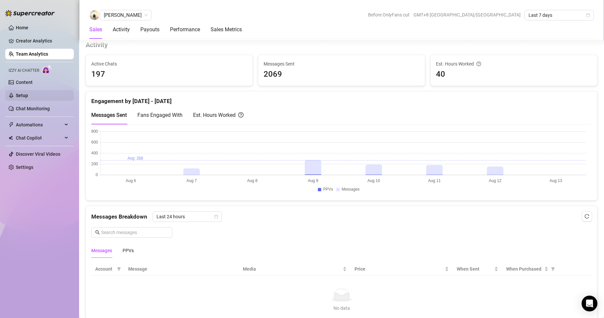  I want to click on h4: Activity, so click(341, 45).